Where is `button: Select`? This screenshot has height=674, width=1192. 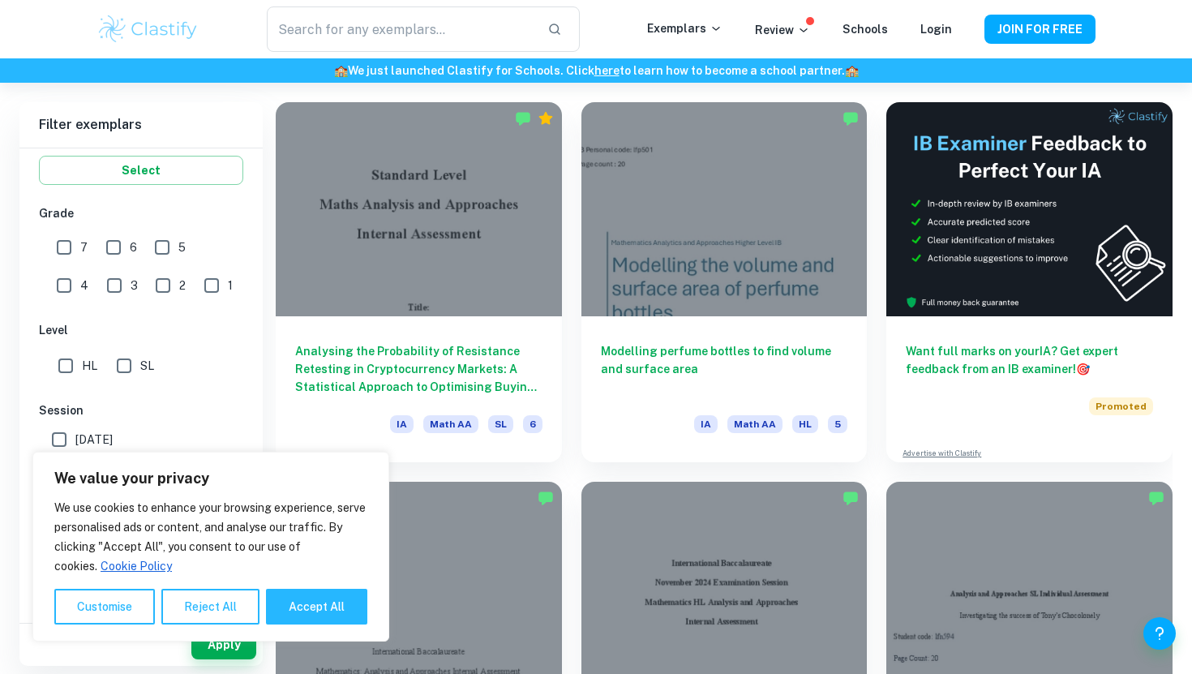 button: Select is located at coordinates (141, 170).